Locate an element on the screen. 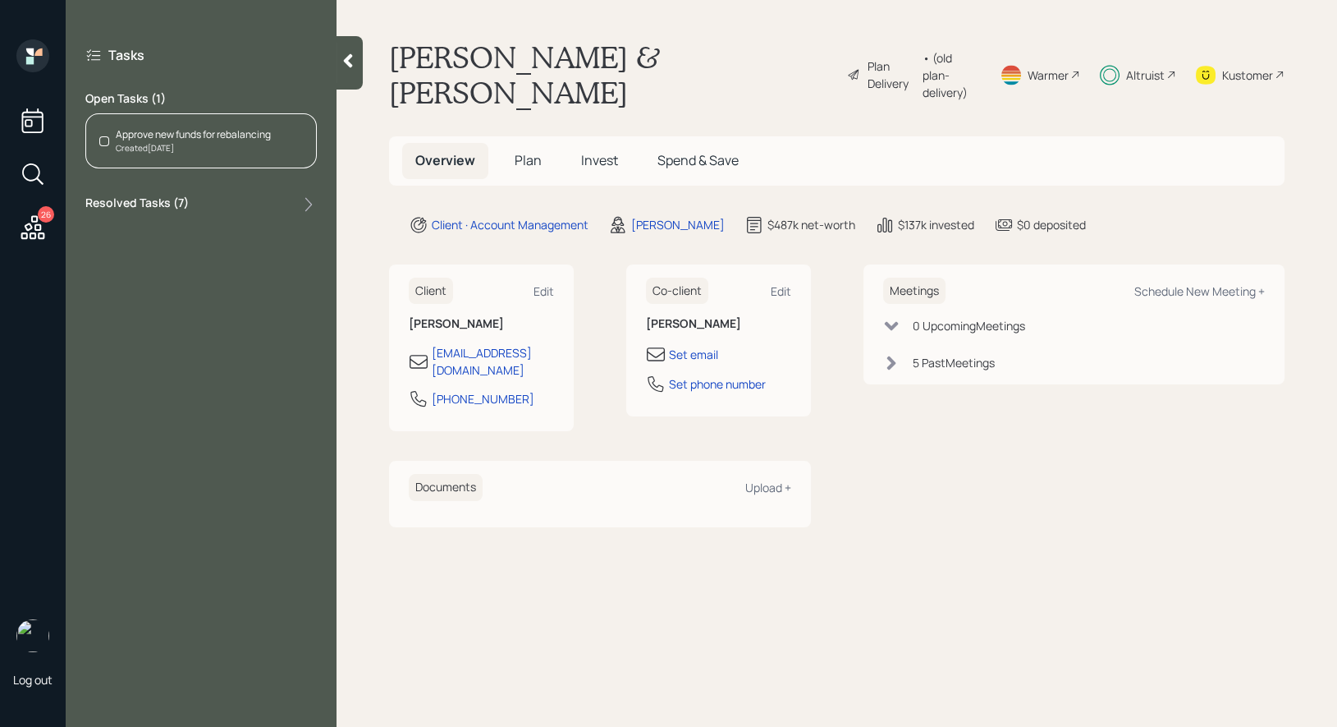  label: Resolved Tasks ( 7 ) is located at coordinates (137, 204).